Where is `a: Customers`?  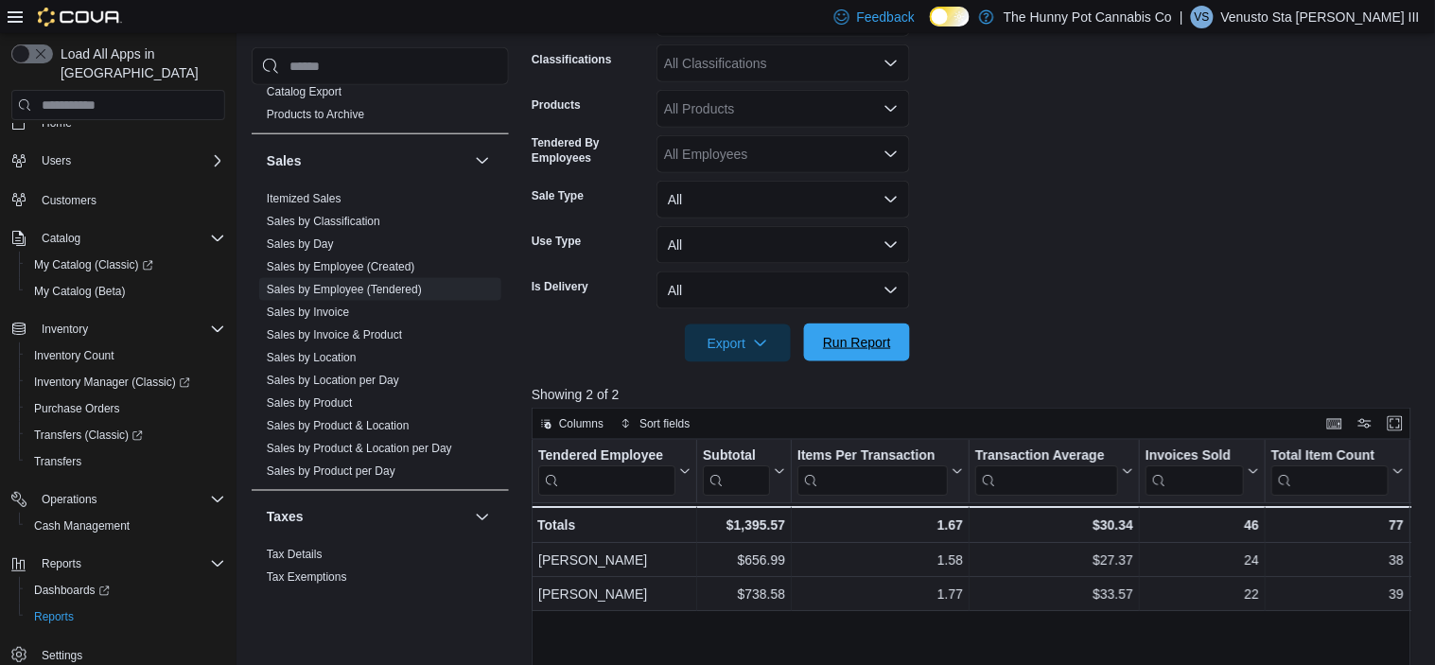 a: Customers is located at coordinates (69, 201).